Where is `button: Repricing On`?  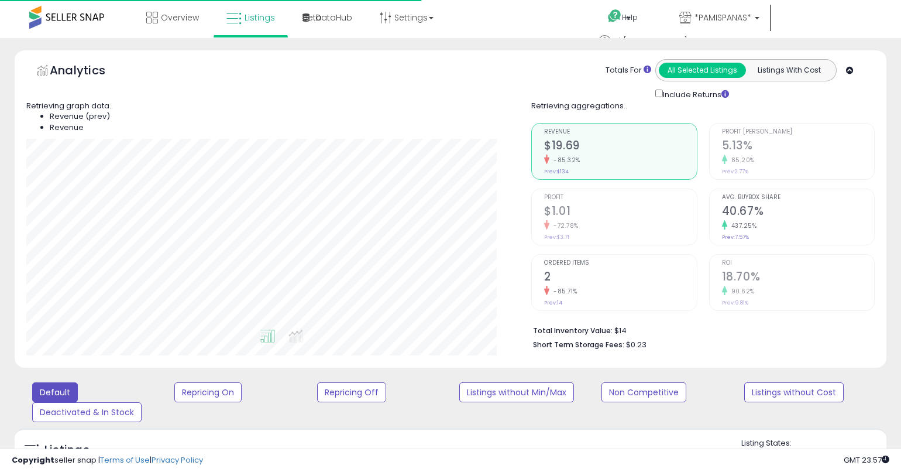
button: Repricing On is located at coordinates (208, 392).